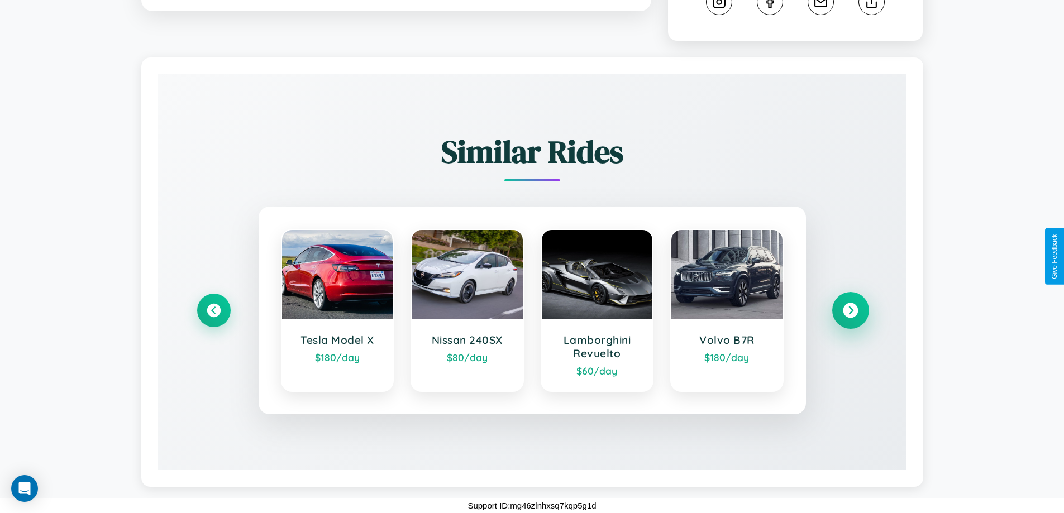 This screenshot has width=1064, height=513. Describe the element at coordinates (532, 506) in the screenshot. I see `p: Support ID: mg46zlnhxsq7kqp5g1d` at that location.